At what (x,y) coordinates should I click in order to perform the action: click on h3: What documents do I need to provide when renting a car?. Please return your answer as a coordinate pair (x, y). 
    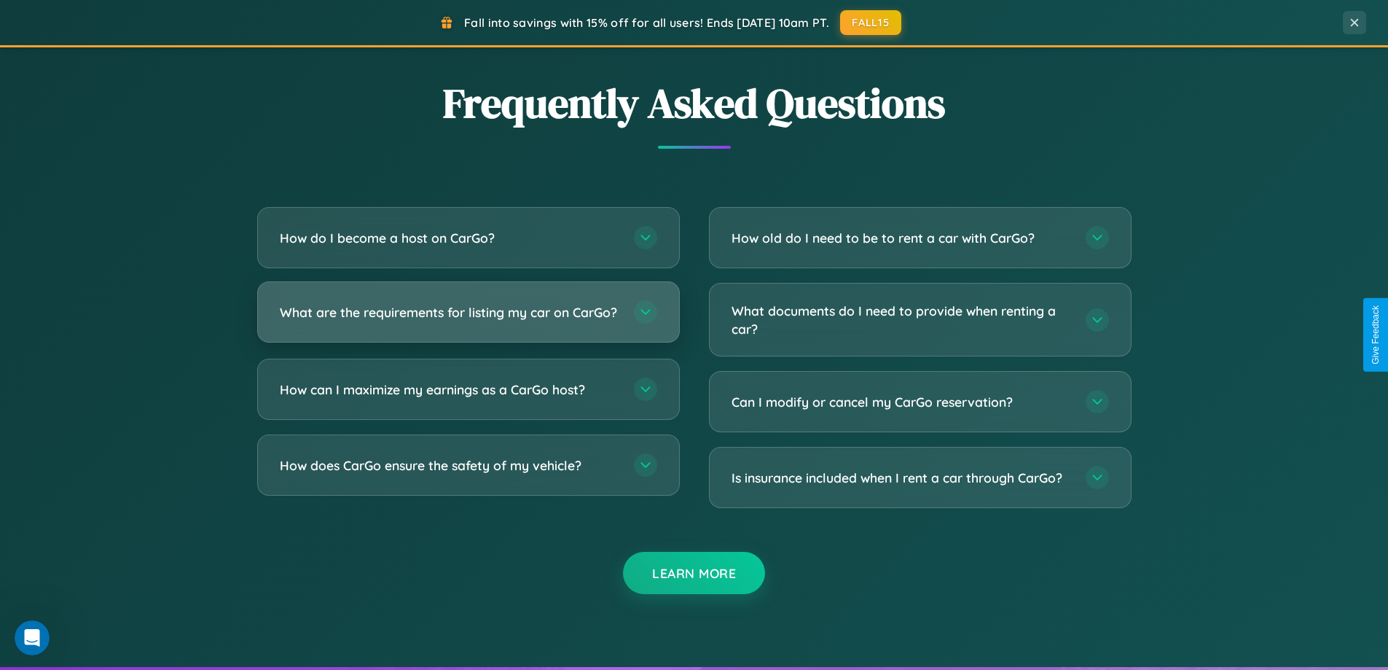
    Looking at the image, I should click on (901, 319).